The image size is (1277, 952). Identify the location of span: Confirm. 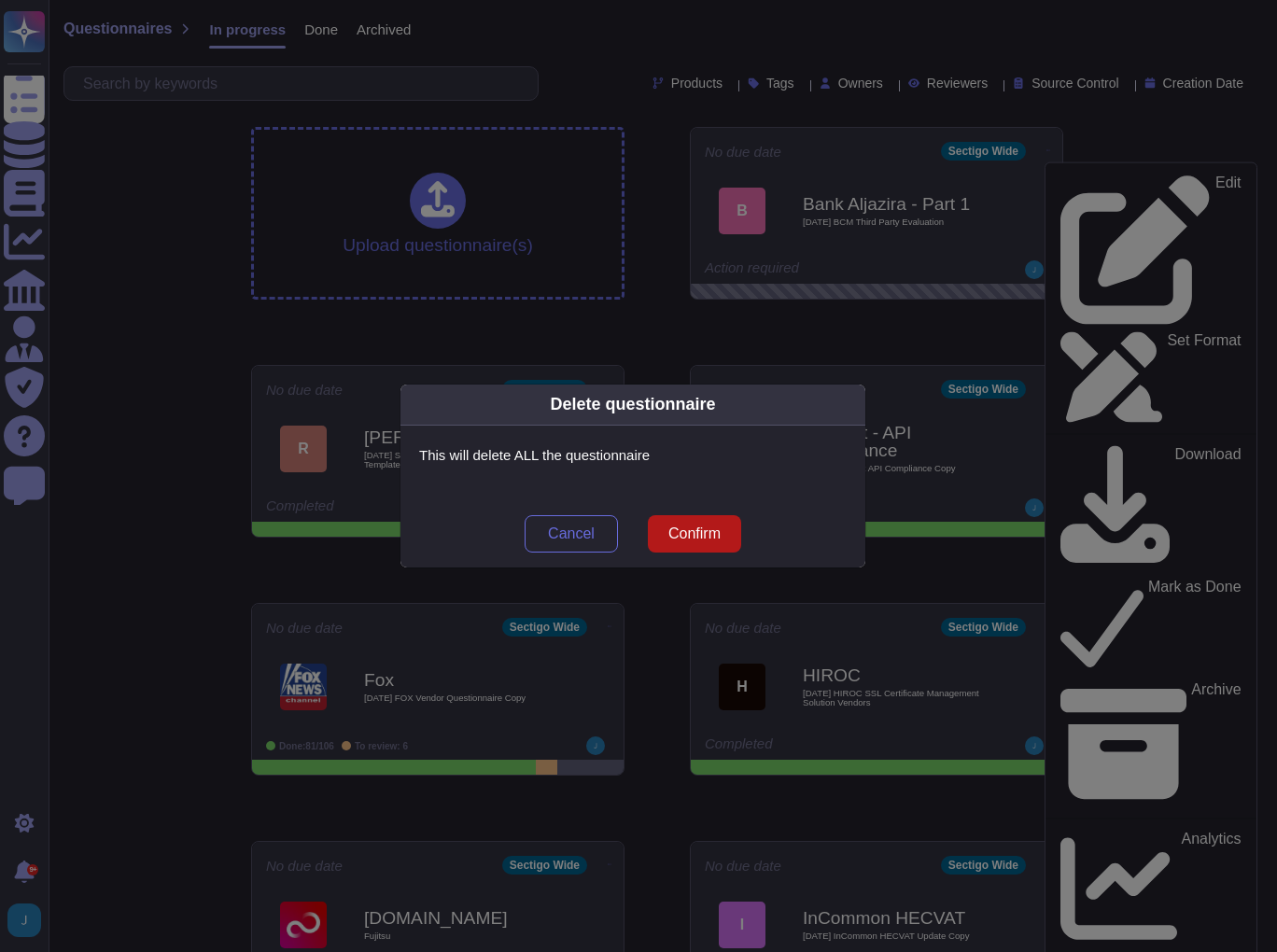
(695, 534).